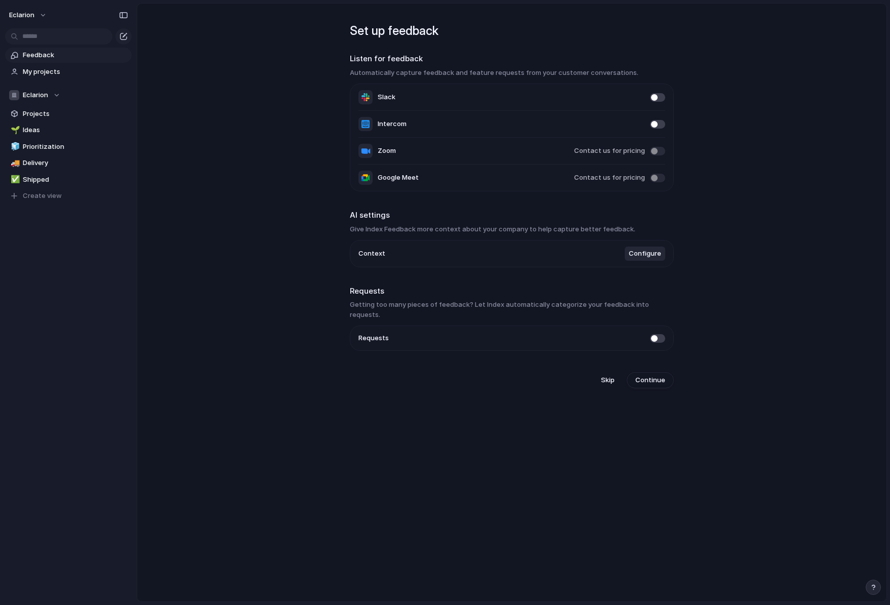 This screenshot has height=605, width=890. What do you see at coordinates (68, 180) in the screenshot?
I see `a: ✅Shipped` at bounding box center [68, 180].